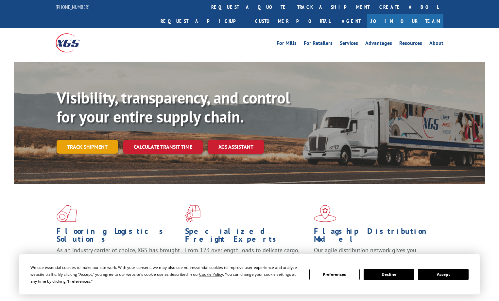 Image resolution: width=499 pixels, height=301 pixels. What do you see at coordinates (352, 21) in the screenshot?
I see `a: Agent` at bounding box center [352, 21].